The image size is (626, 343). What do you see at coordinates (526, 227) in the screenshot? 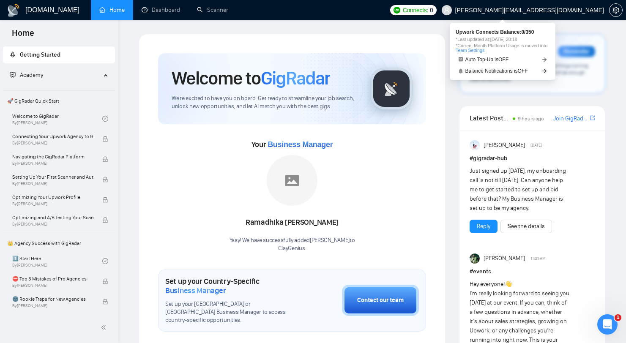
I see `a: See the details` at bounding box center [526, 227].